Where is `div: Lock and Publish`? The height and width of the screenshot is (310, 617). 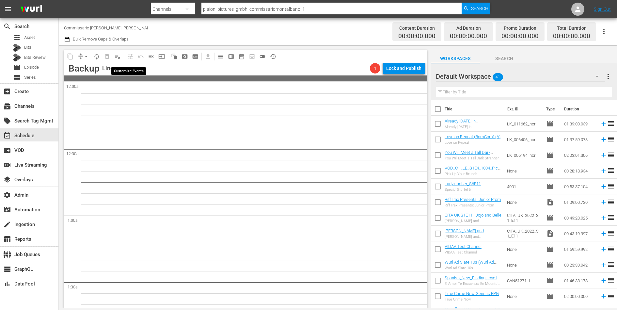
div: Lock and Publish is located at coordinates (404, 68).